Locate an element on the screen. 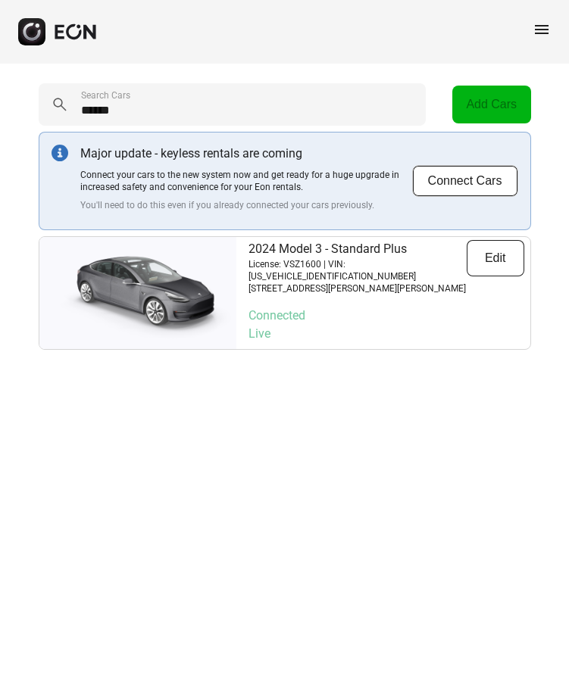  img: car is located at coordinates (138, 293).